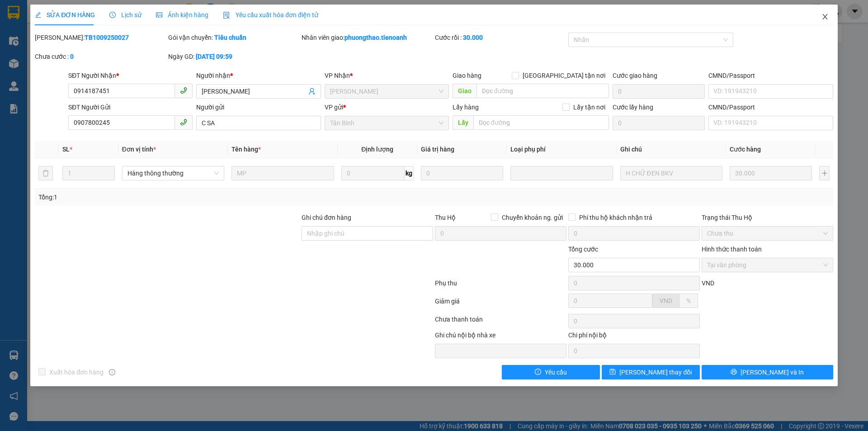 This screenshot has width=868, height=431. What do you see at coordinates (464, 91) in the screenshot?
I see `span: Giao` at bounding box center [464, 91].